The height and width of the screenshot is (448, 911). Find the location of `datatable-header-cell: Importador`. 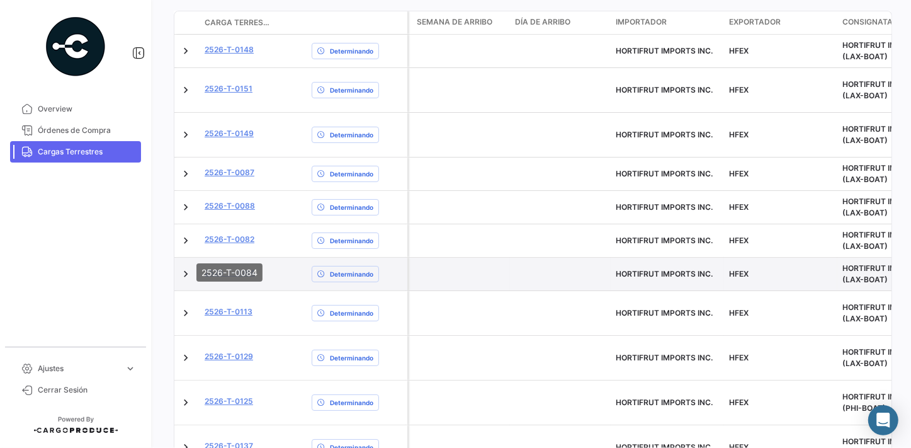

datatable-header-cell: Importador is located at coordinates (667, 23).